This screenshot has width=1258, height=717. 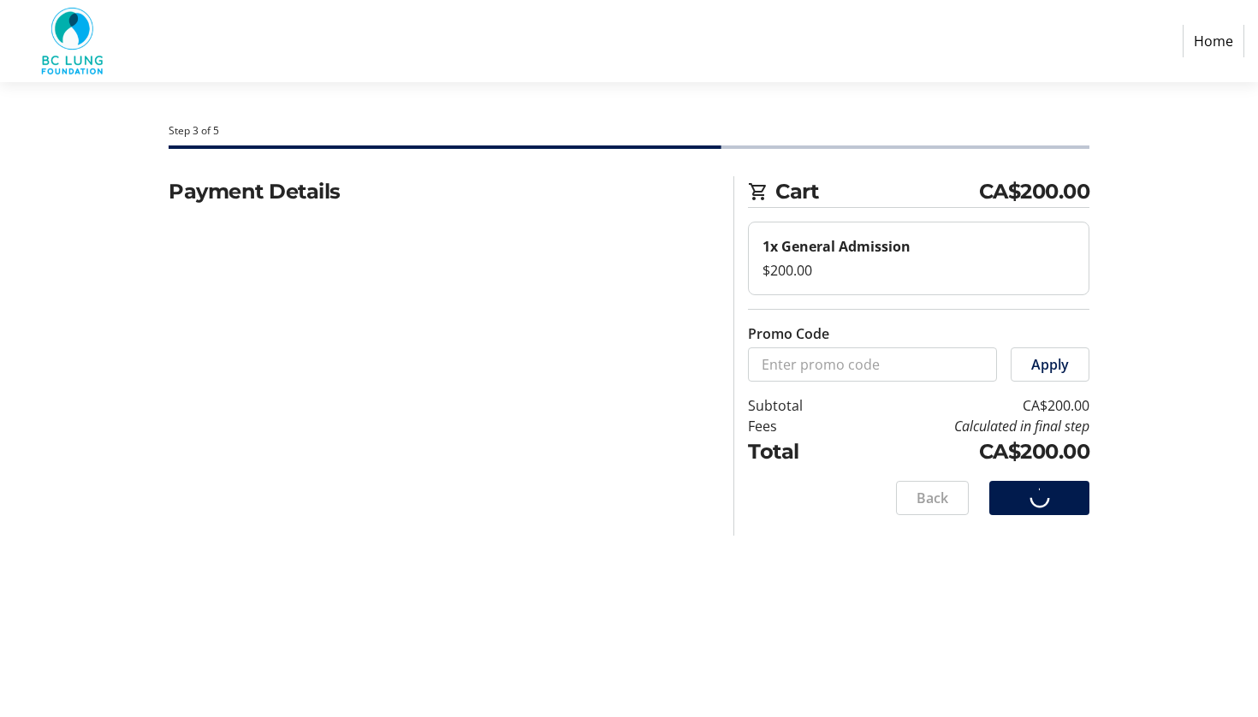 What do you see at coordinates (877, 192) in the screenshot?
I see `span: Cart` at bounding box center [877, 192].